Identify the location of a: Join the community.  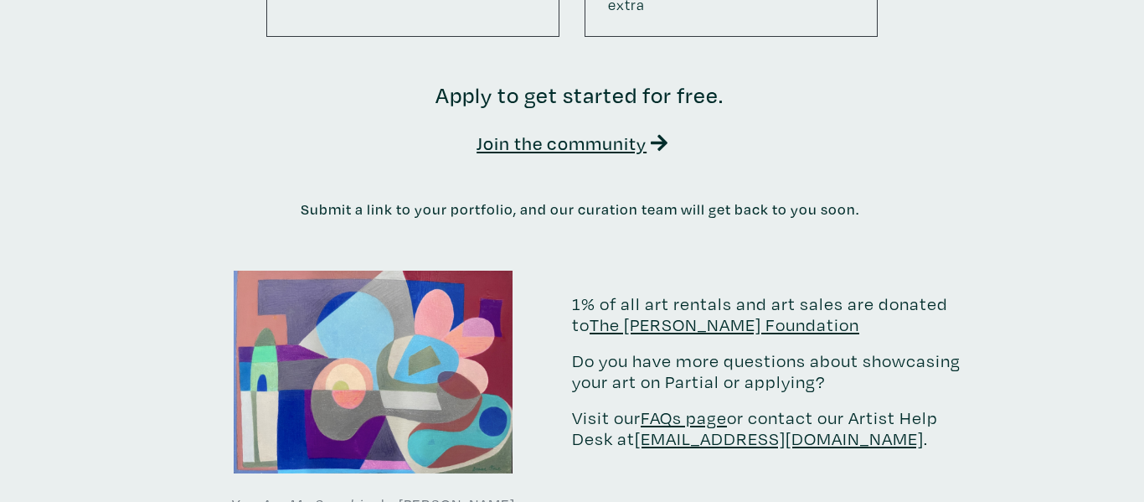
(572, 143).